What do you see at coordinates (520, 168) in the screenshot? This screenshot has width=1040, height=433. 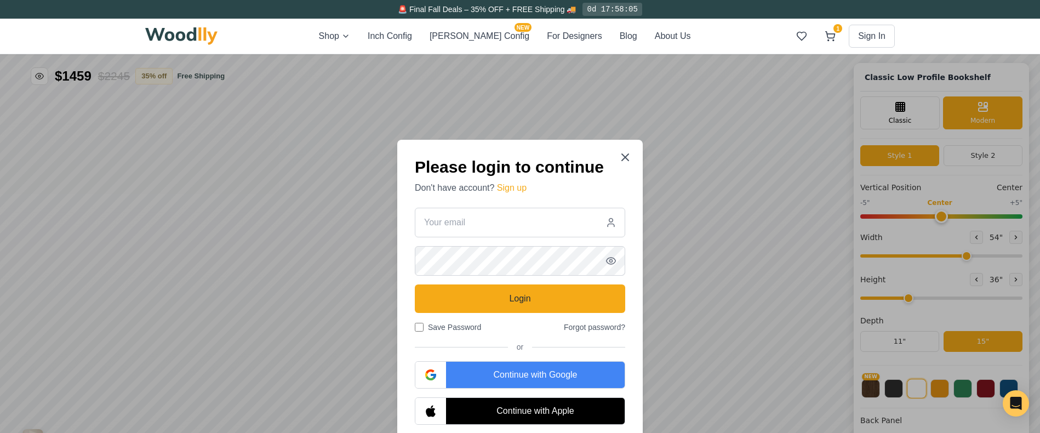 I see `input: Your email` at bounding box center [520, 168].